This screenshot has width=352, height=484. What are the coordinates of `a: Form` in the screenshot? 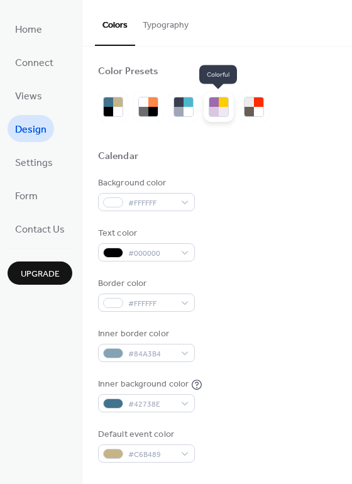 It's located at (26, 195).